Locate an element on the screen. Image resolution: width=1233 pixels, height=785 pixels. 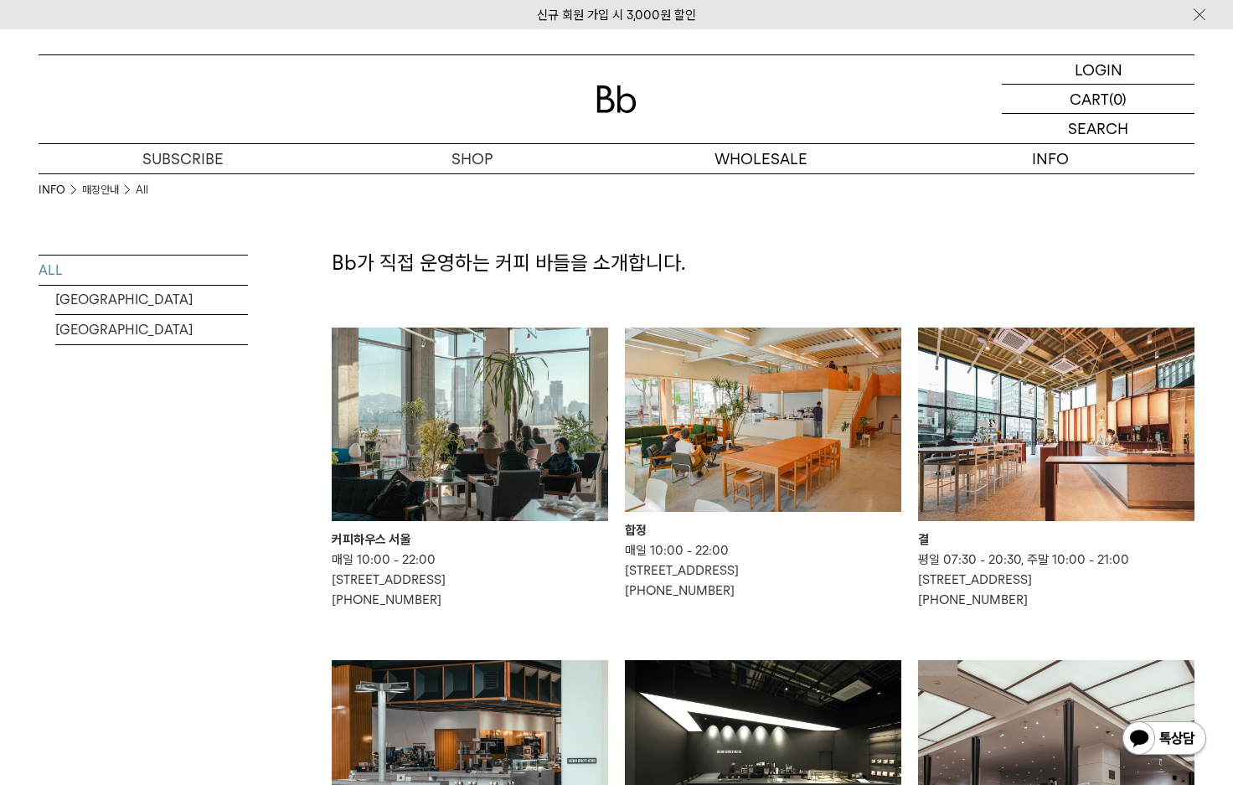
img: 카카오톡 채널 1:1 채팅 버튼 is located at coordinates (1165, 740).